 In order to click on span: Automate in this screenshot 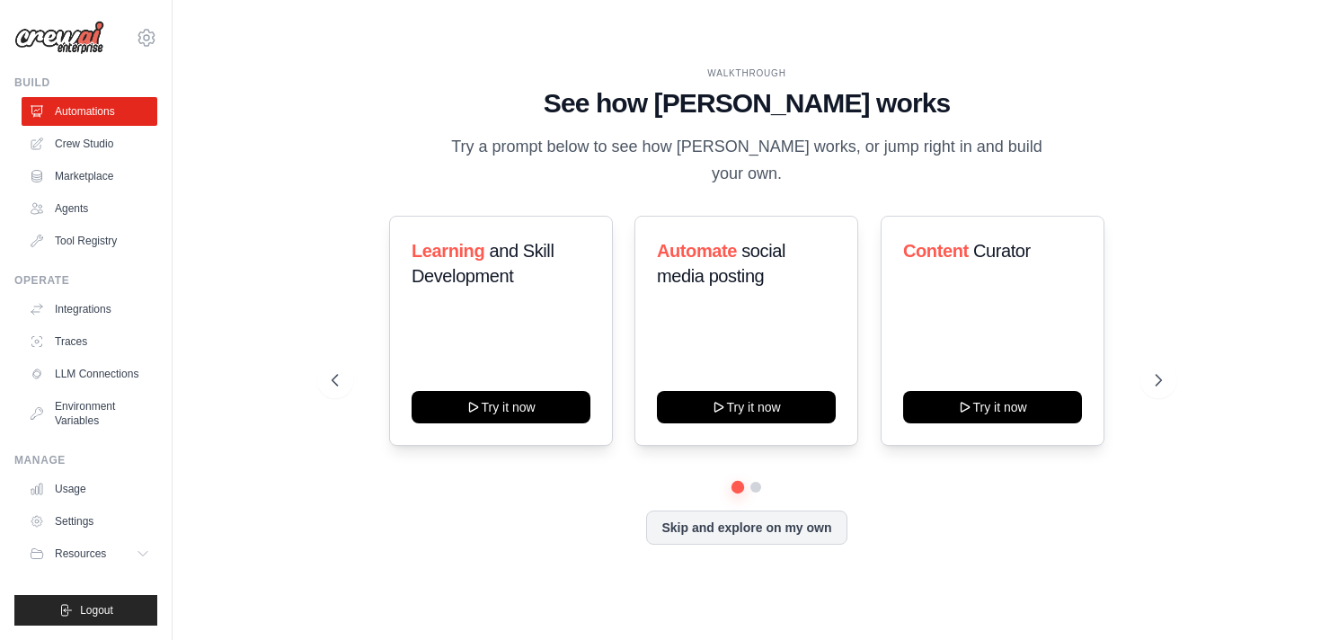, I will do `click(697, 251)`.